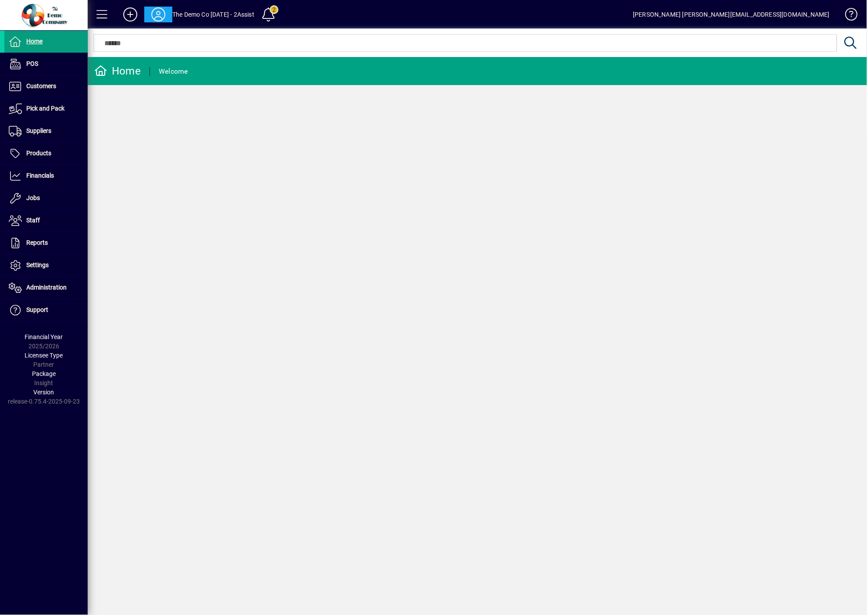  What do you see at coordinates (46, 176) in the screenshot?
I see `a: Financials` at bounding box center [46, 176].